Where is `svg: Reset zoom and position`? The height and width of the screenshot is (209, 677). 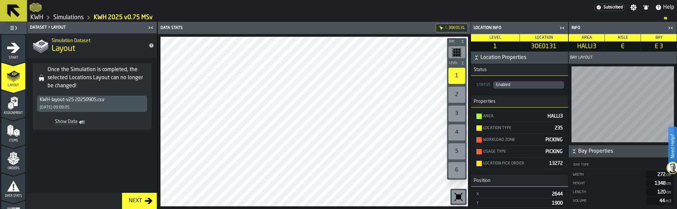 svg: Reset zoom and position is located at coordinates (458, 197).